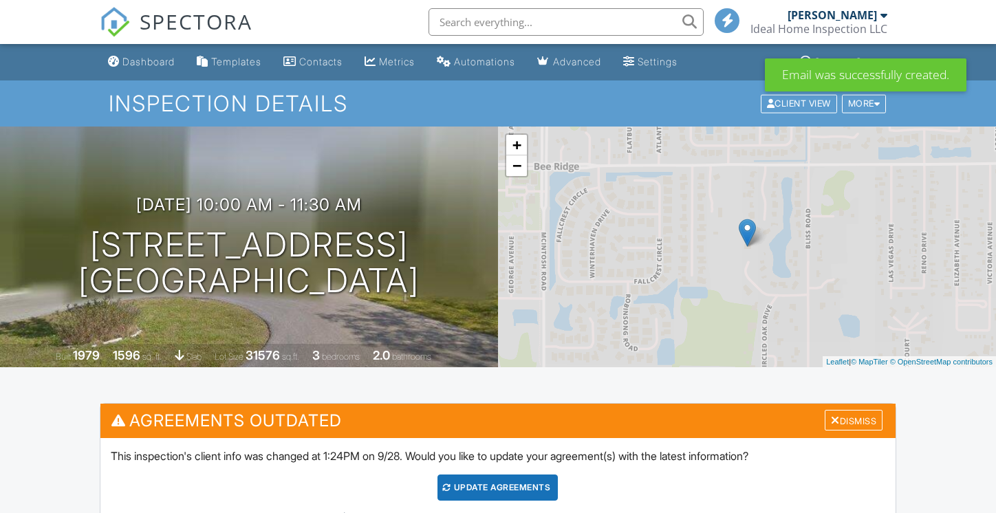  I want to click on h1: Inspection Details, so click(498, 103).